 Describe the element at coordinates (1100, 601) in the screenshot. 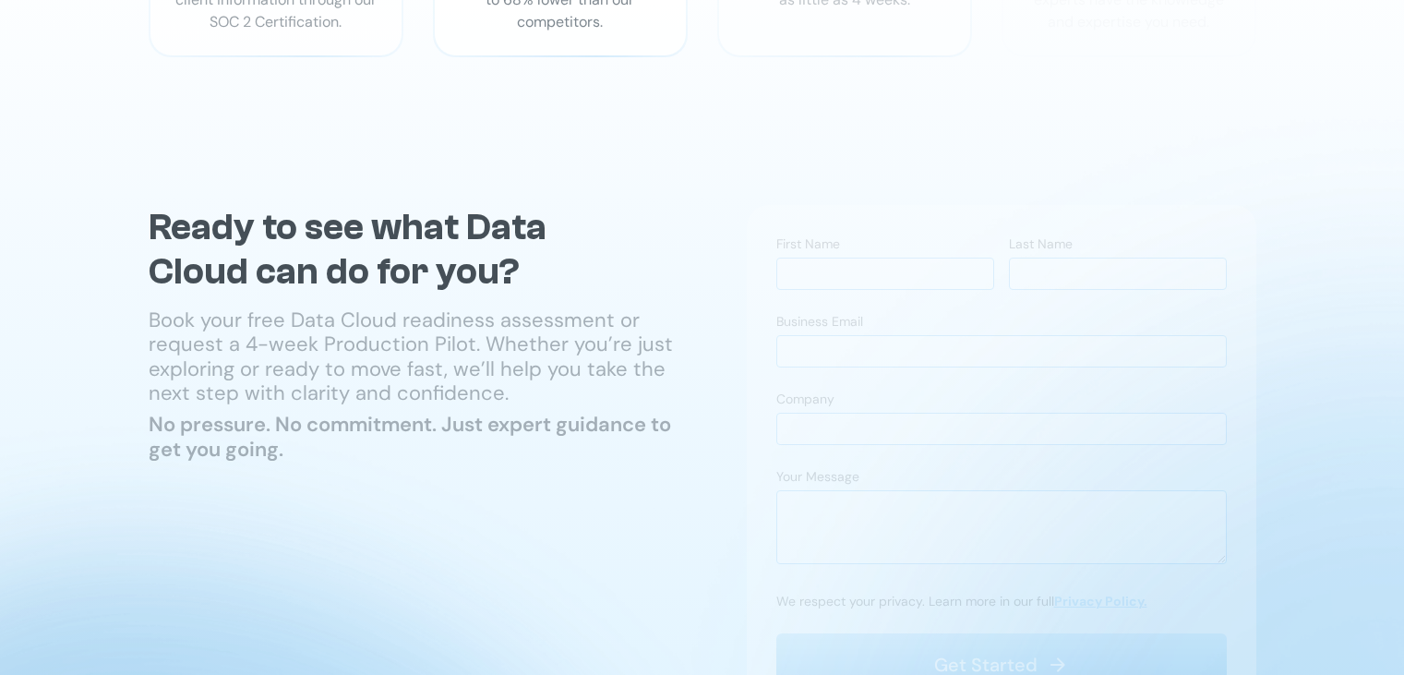

I see `a: Privacy Policy.` at that location.